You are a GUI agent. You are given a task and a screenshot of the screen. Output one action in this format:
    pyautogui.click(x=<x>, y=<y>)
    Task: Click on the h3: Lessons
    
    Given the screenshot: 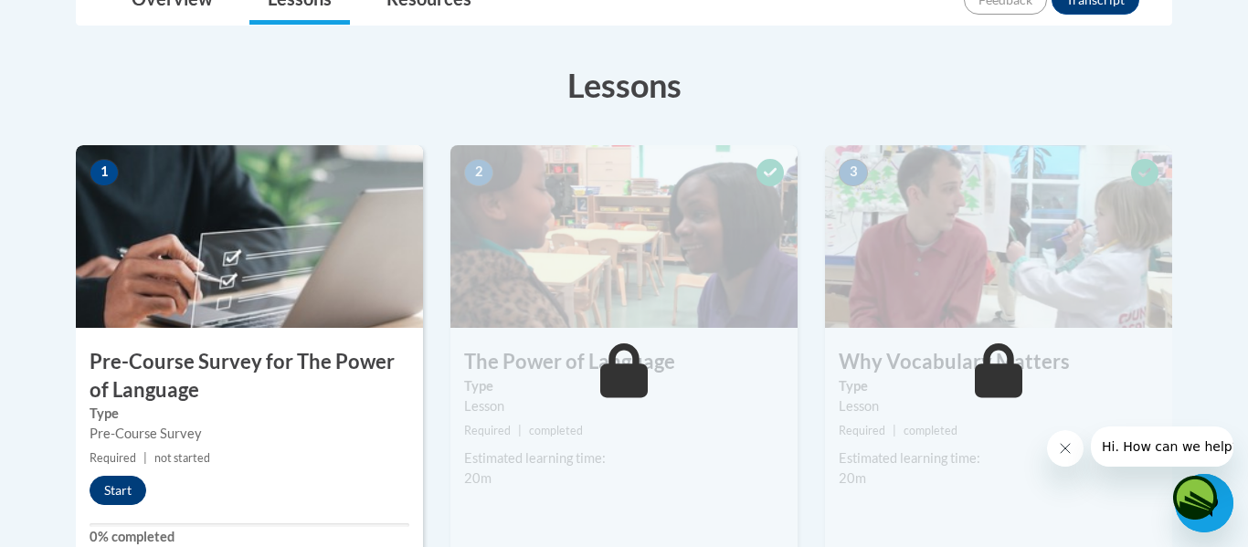 What is the action you would take?
    pyautogui.click(x=624, y=85)
    